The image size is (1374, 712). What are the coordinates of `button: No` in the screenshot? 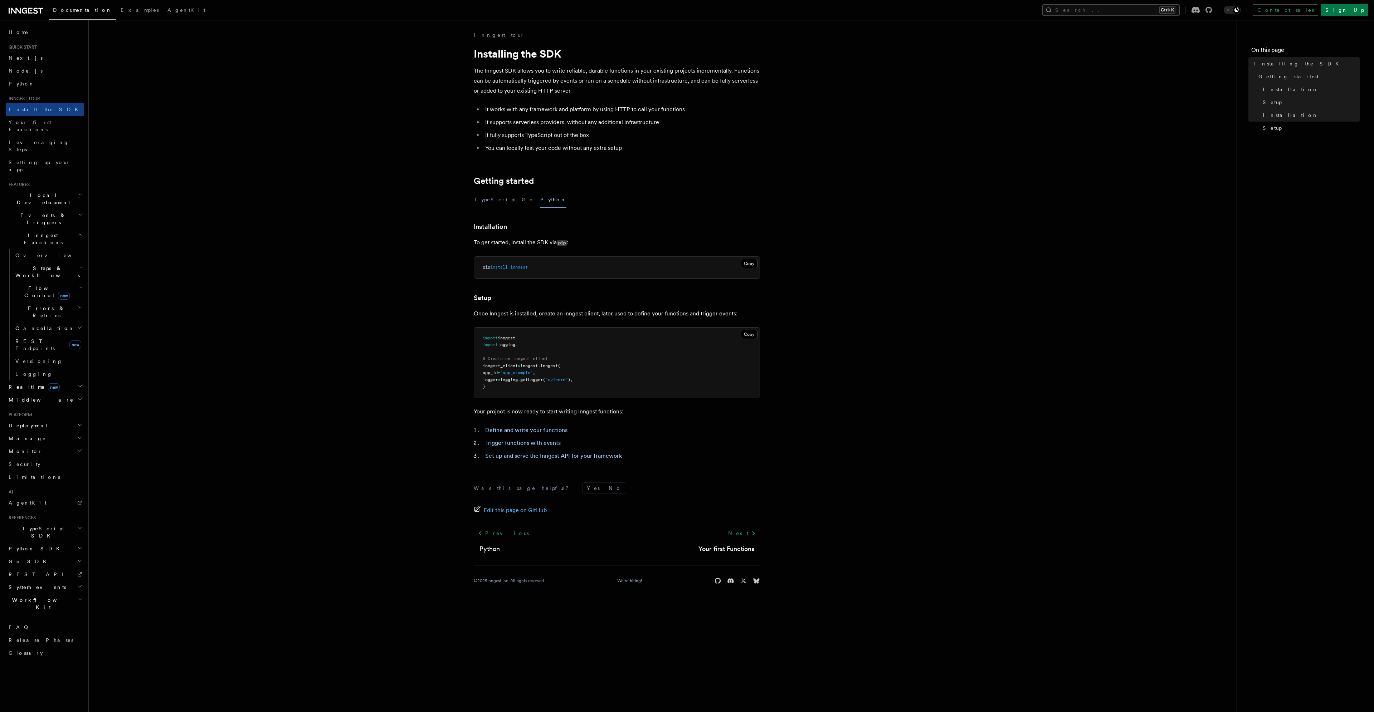 It's located at (615, 488).